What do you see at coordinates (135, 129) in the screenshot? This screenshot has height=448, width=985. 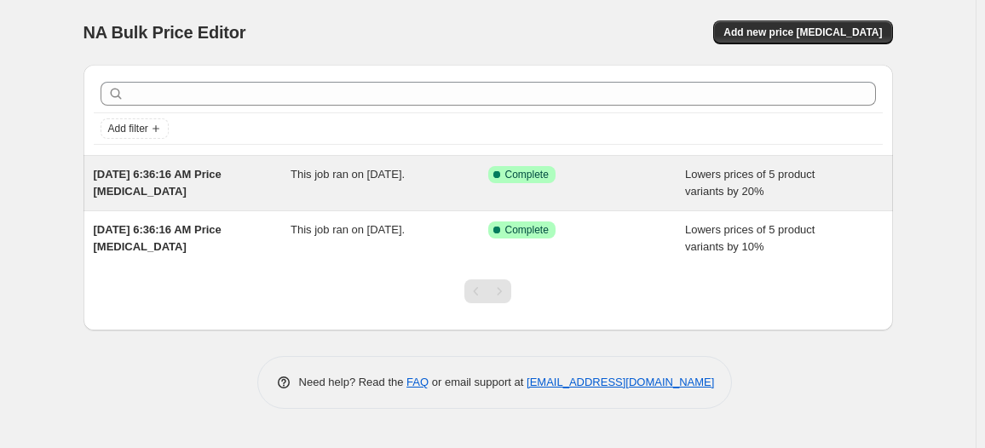 I see `button: Add filter` at bounding box center [135, 129].